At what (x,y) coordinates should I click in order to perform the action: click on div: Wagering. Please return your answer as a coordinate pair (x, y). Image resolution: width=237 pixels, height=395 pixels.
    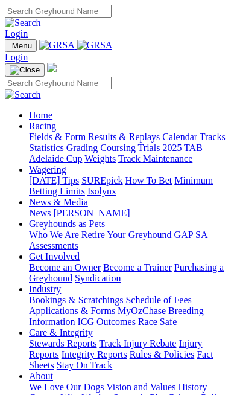
    Looking at the image, I should click on (130, 186).